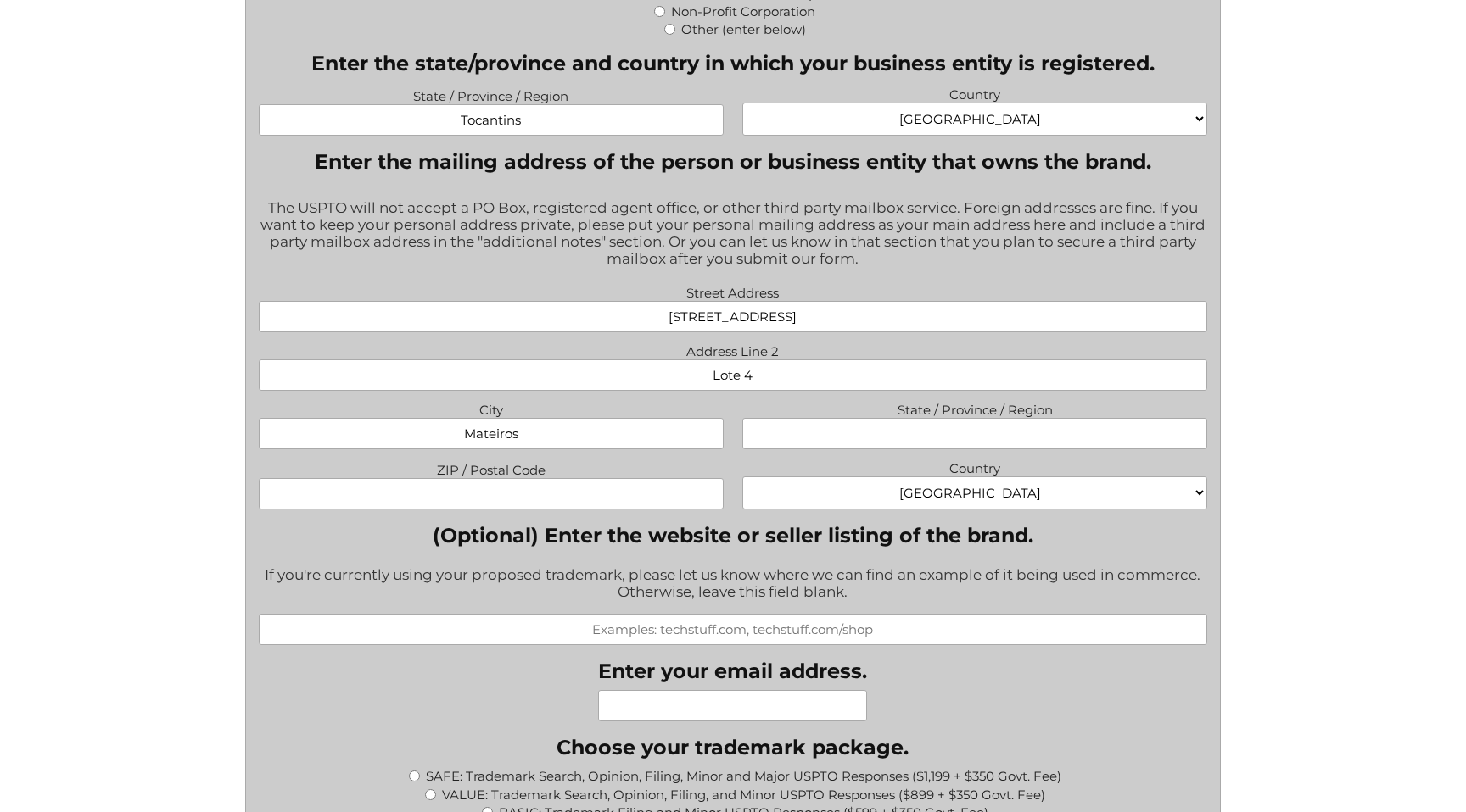 The height and width of the screenshot is (812, 1466). Describe the element at coordinates (743, 11) in the screenshot. I see `label: Non-Profit Corporation` at that location.